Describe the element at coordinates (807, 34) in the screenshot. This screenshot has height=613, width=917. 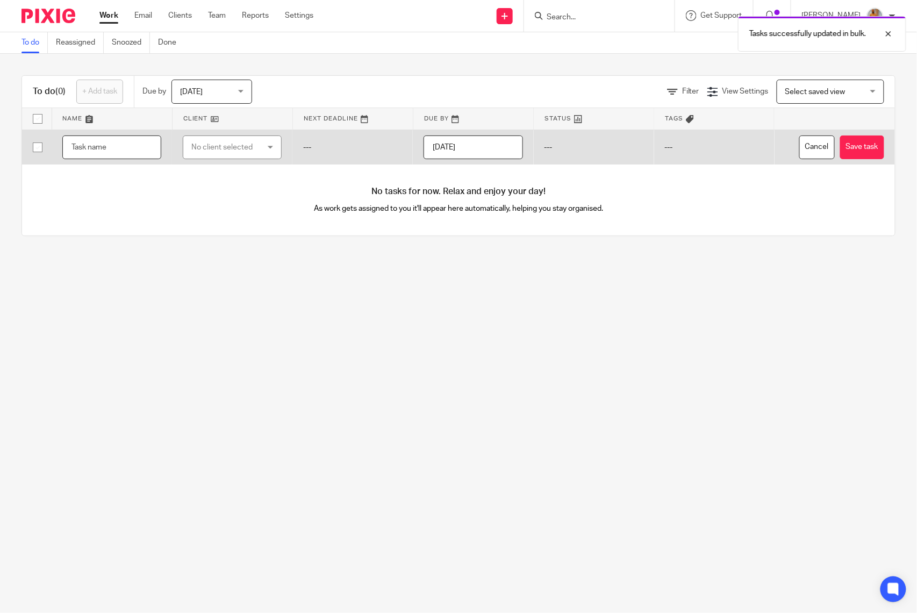
I see `p: Tasks successfully updated in bulk.` at that location.